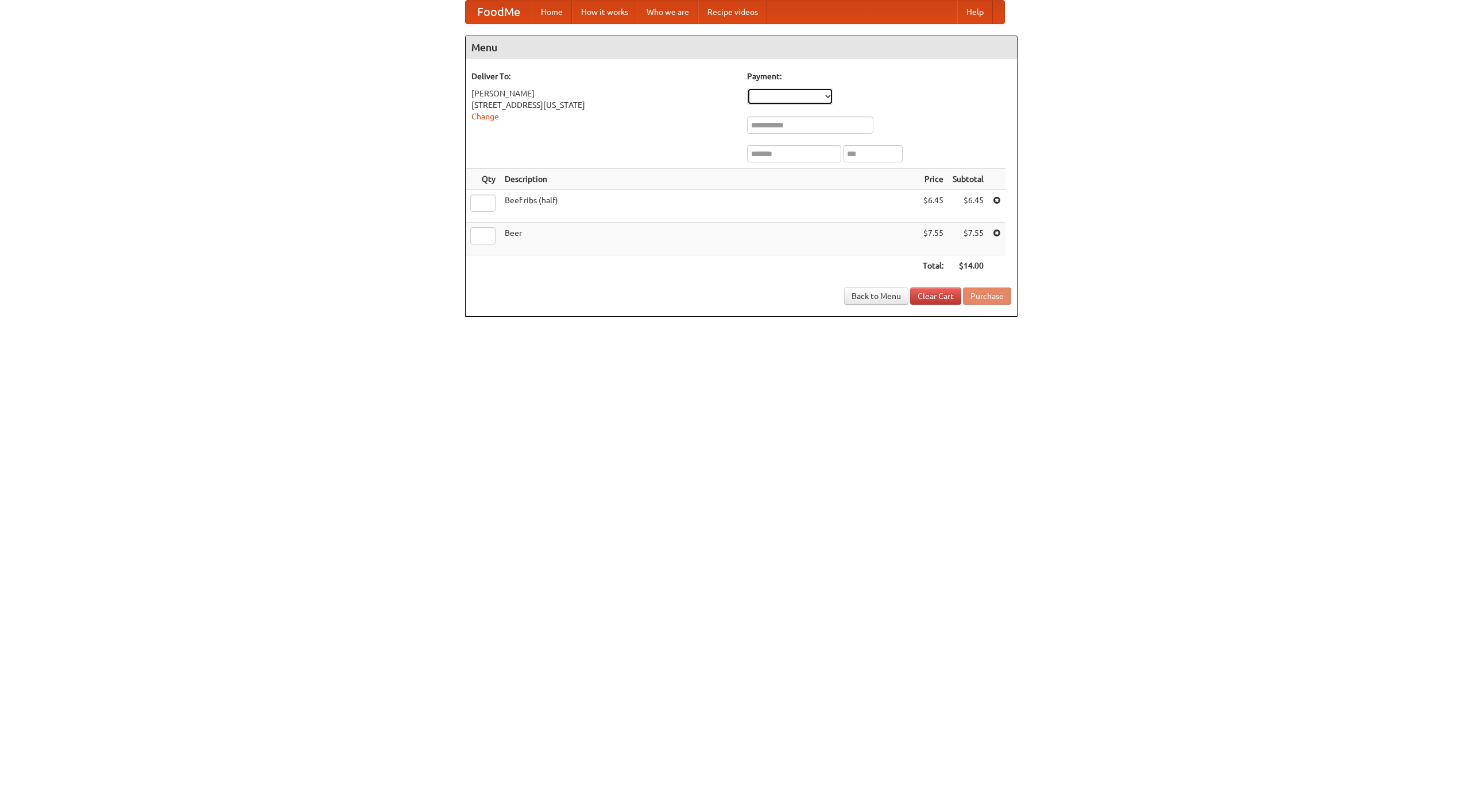 The height and width of the screenshot is (812, 1470). Describe the element at coordinates (604, 76) in the screenshot. I see `h5: Deliver To:` at that location.